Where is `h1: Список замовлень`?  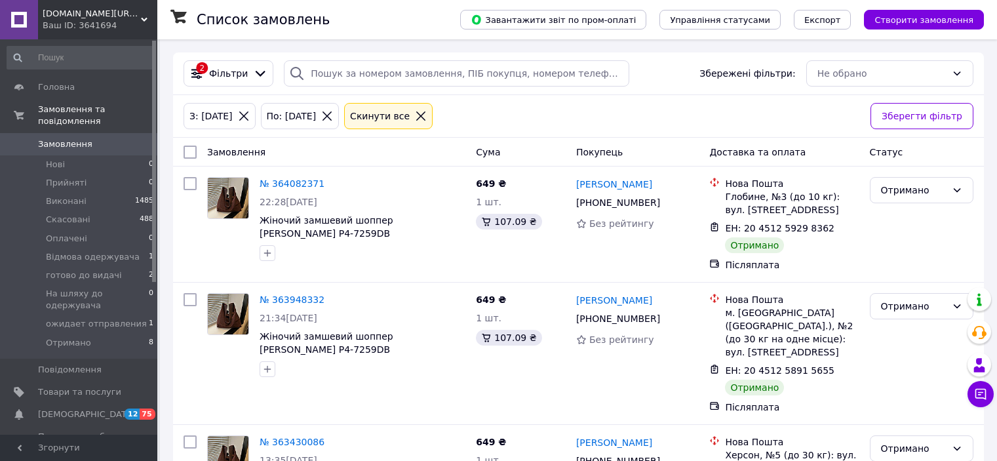
h1: Список замовлень is located at coordinates (263, 20).